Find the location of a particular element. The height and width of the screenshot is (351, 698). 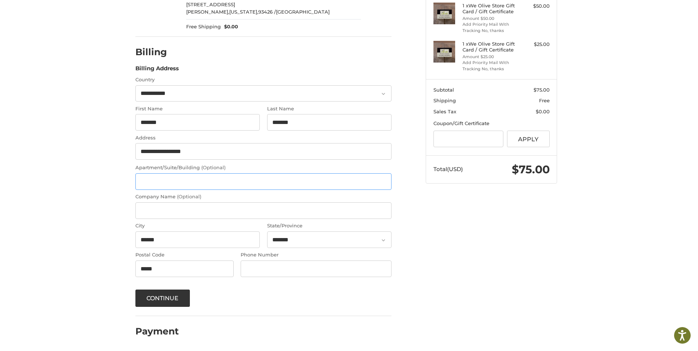

label: Company Name is located at coordinates (264, 197).